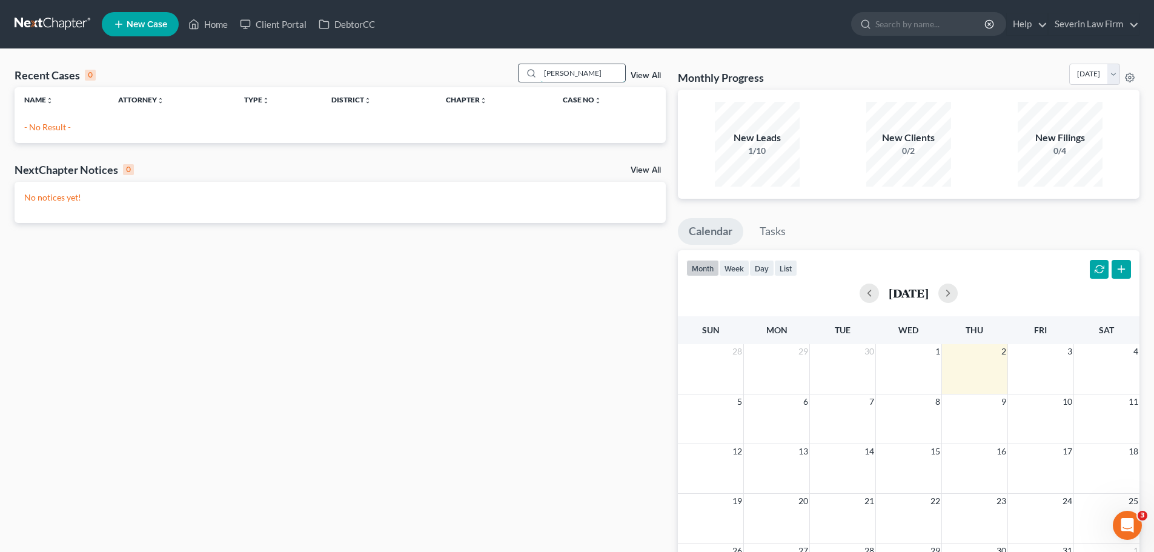 Image resolution: width=1154 pixels, height=552 pixels. I want to click on span: 17, so click(1067, 451).